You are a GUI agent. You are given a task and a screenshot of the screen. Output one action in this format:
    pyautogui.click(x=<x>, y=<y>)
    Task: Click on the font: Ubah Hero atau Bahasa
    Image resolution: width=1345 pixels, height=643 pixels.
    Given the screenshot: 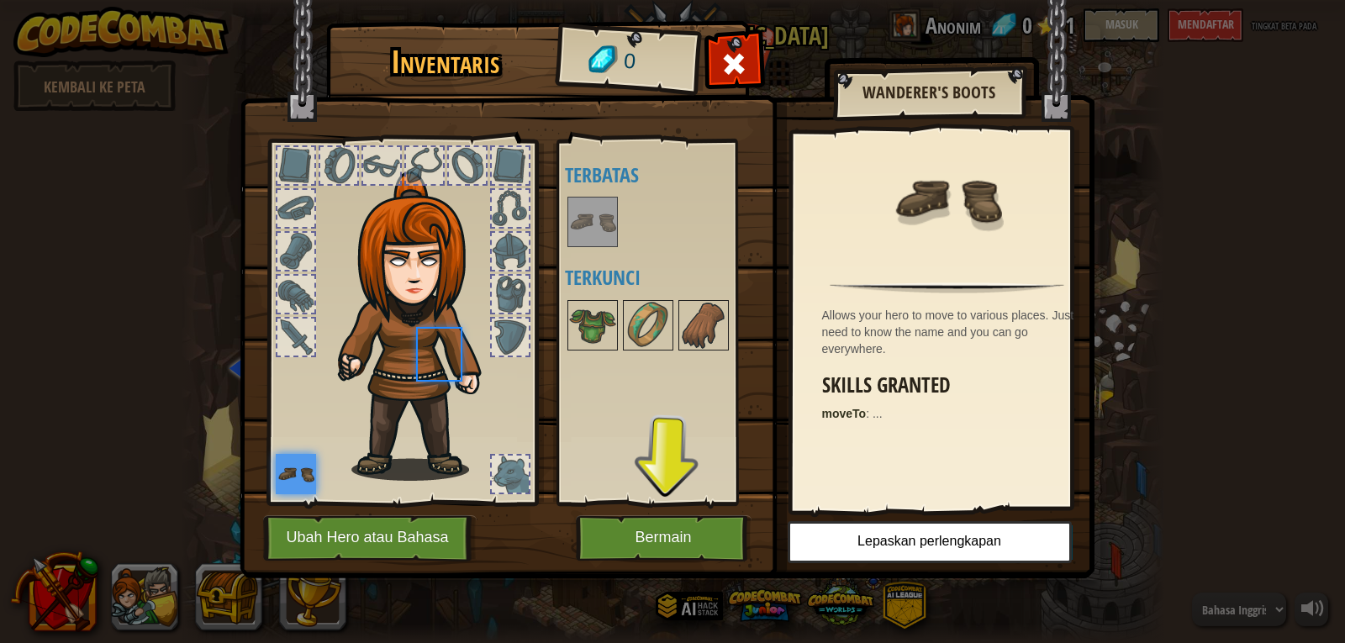 What is the action you would take?
    pyautogui.click(x=366, y=538)
    